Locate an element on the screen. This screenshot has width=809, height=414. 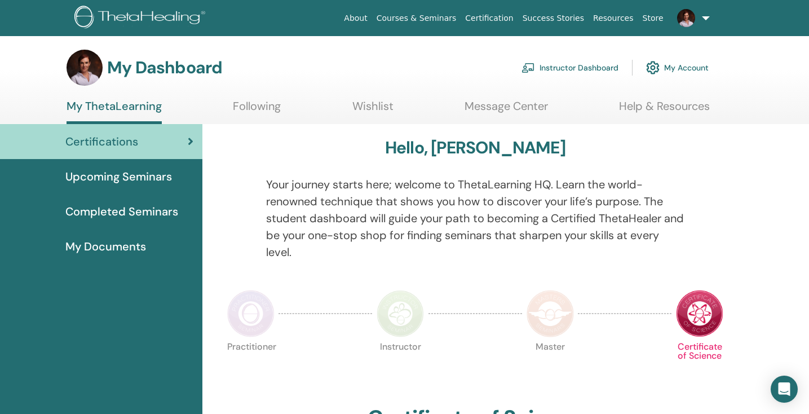
a: Wishlist is located at coordinates (373, 110).